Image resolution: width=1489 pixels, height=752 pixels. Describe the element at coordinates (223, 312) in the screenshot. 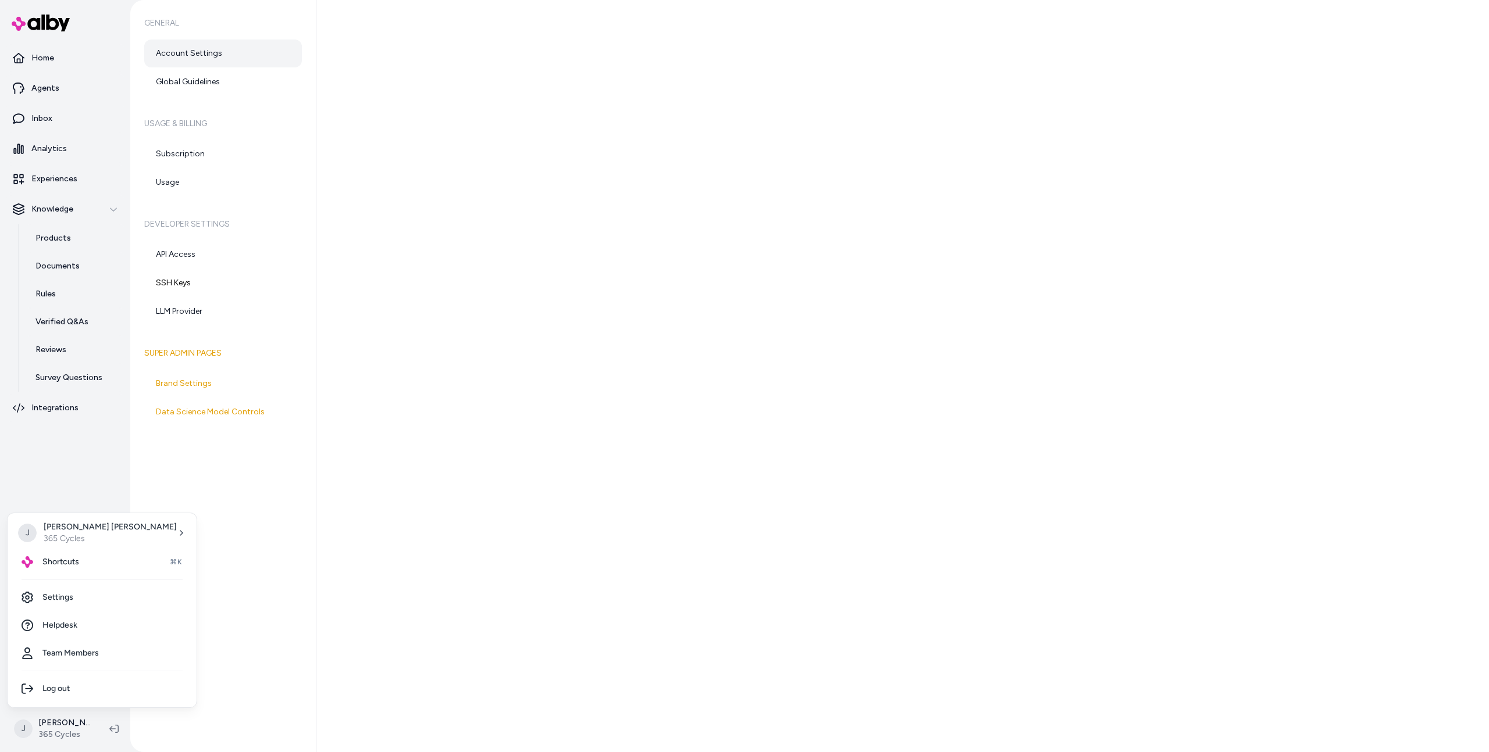

I see `a: LLM Provider` at that location.